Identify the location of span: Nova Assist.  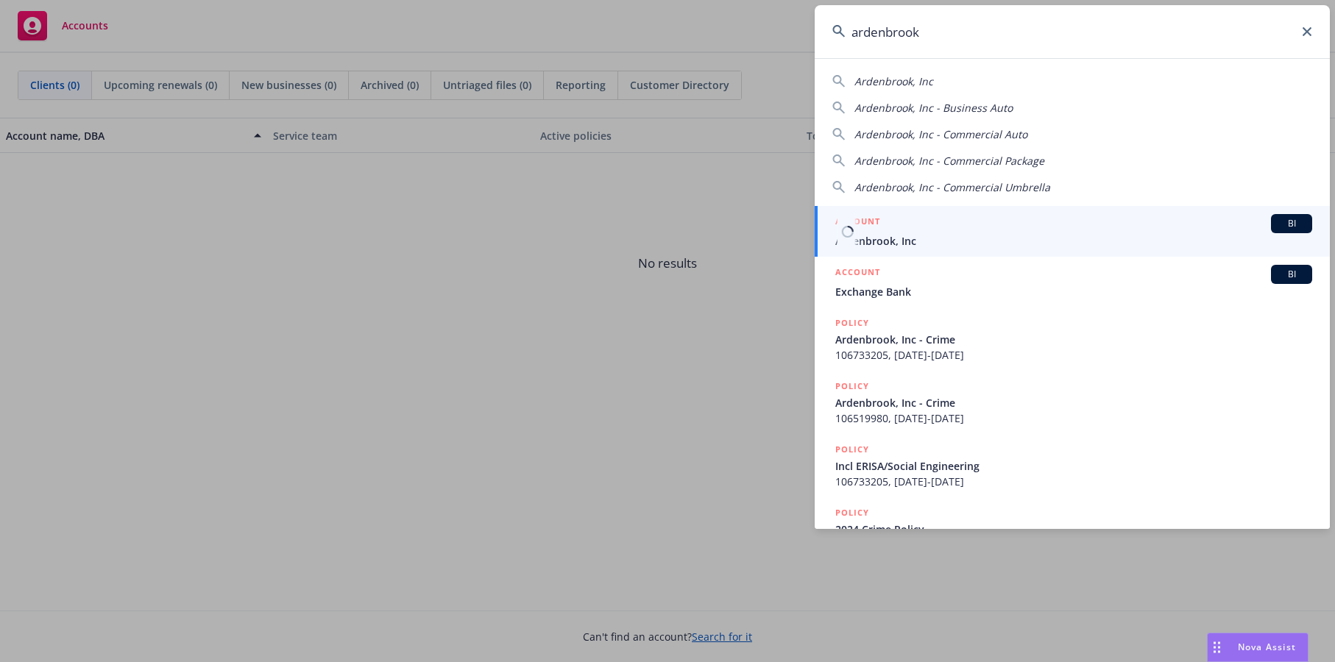
(1267, 647).